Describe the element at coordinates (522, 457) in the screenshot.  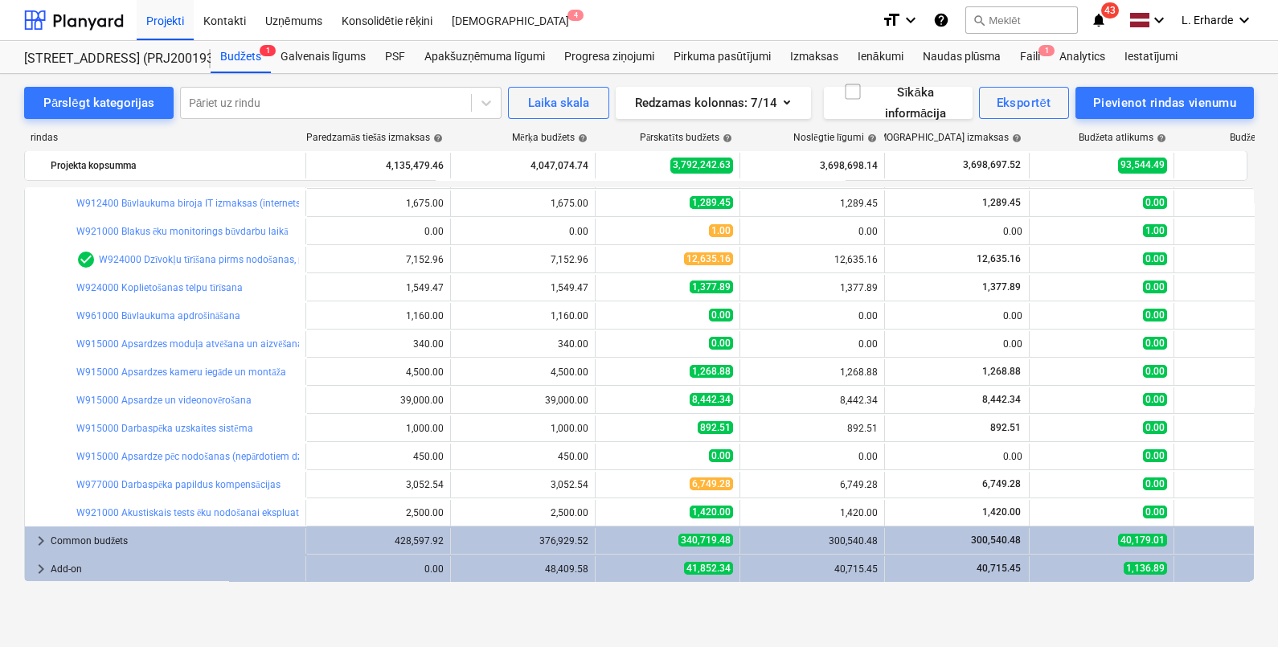
I see `div: 450.00` at that location.